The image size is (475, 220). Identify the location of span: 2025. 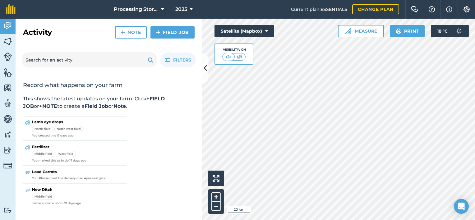
(181, 9).